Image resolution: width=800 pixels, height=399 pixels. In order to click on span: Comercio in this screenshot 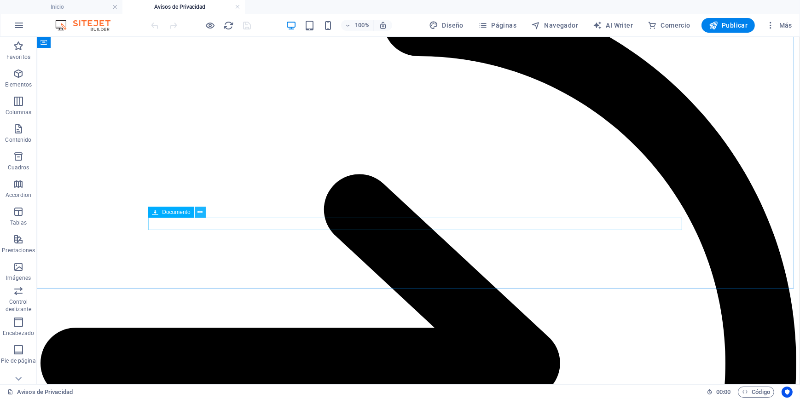, I will do `click(669, 25)`.